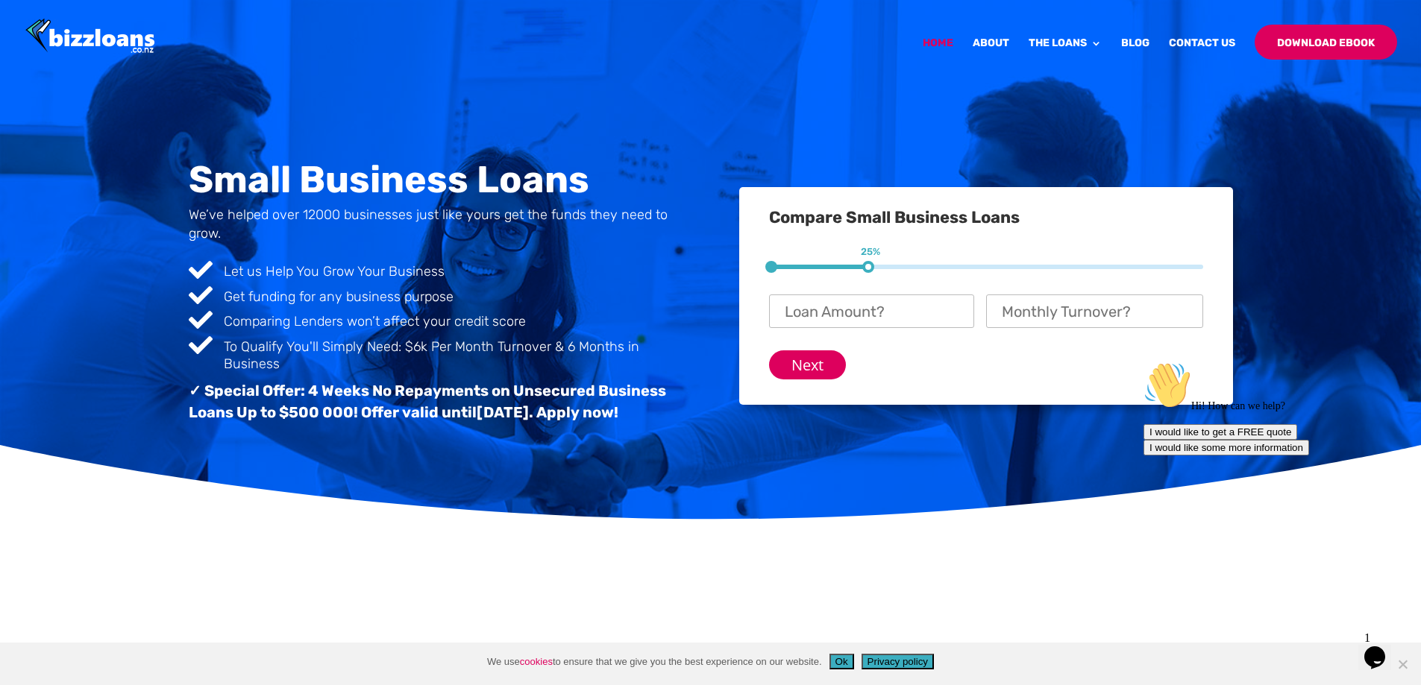 The image size is (1421, 685). I want to click on a: The Loans, so click(1065, 55).